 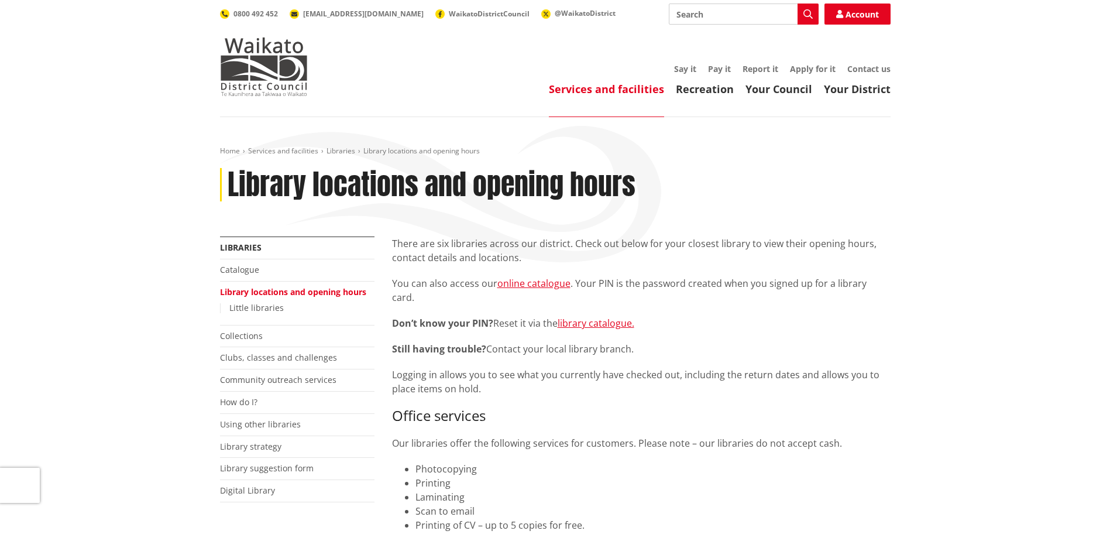 What do you see at coordinates (555, 151) in the screenshot?
I see `nav: breadcrumb` at bounding box center [555, 151].